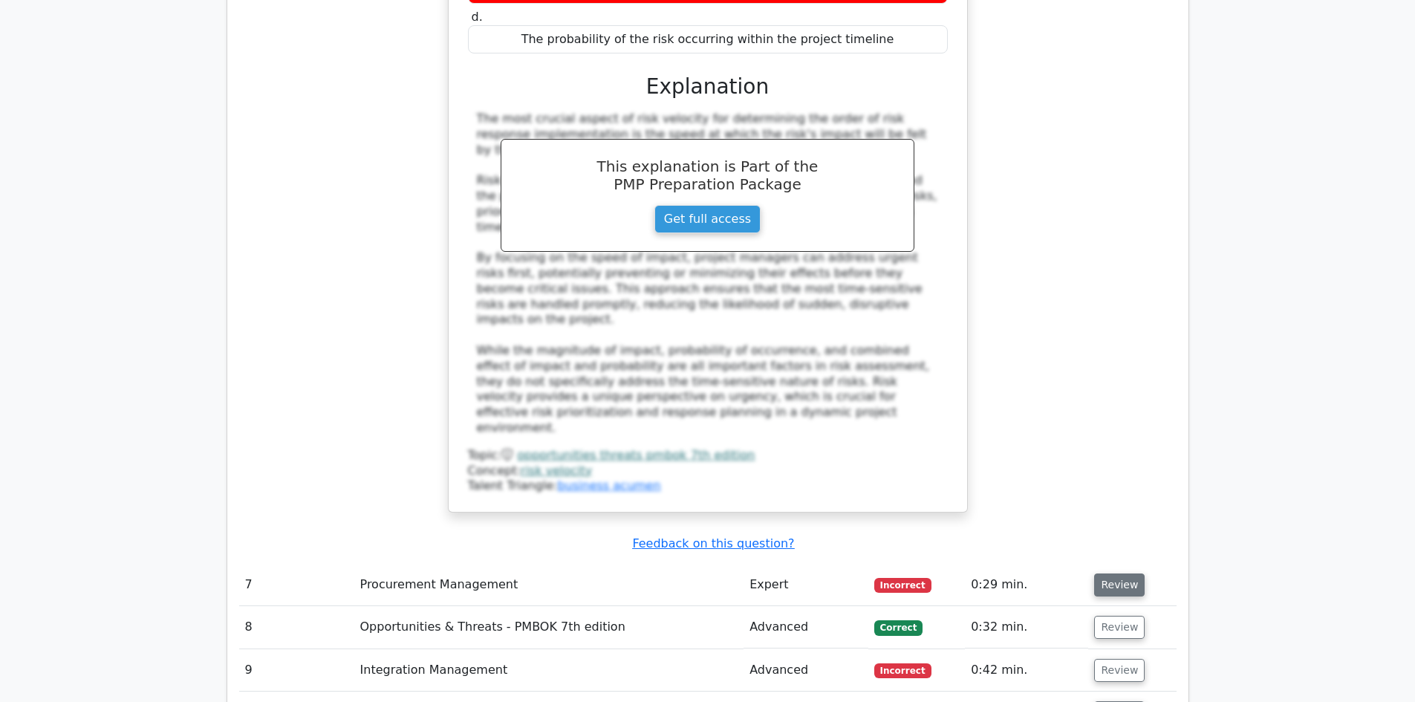 The image size is (1415, 702). Describe the element at coordinates (1027, 627) in the screenshot. I see `td: 0:32 min.` at that location.